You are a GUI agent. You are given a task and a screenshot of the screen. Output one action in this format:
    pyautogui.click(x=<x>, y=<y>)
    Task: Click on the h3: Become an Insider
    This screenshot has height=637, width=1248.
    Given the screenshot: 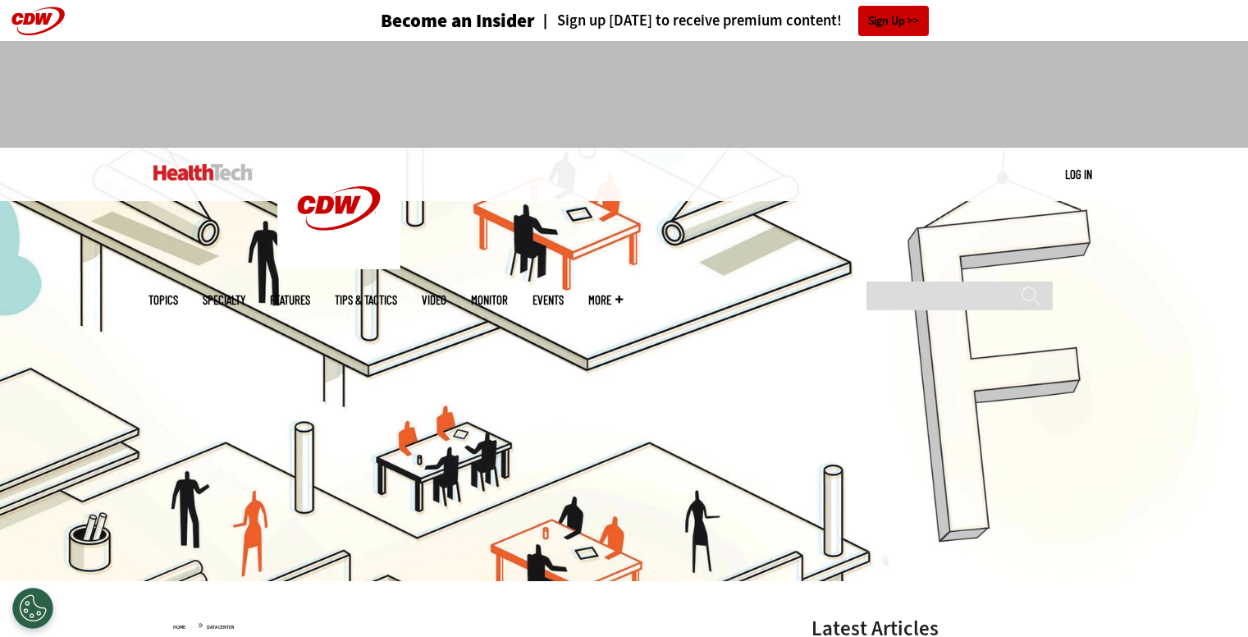 What is the action you would take?
    pyautogui.click(x=458, y=21)
    